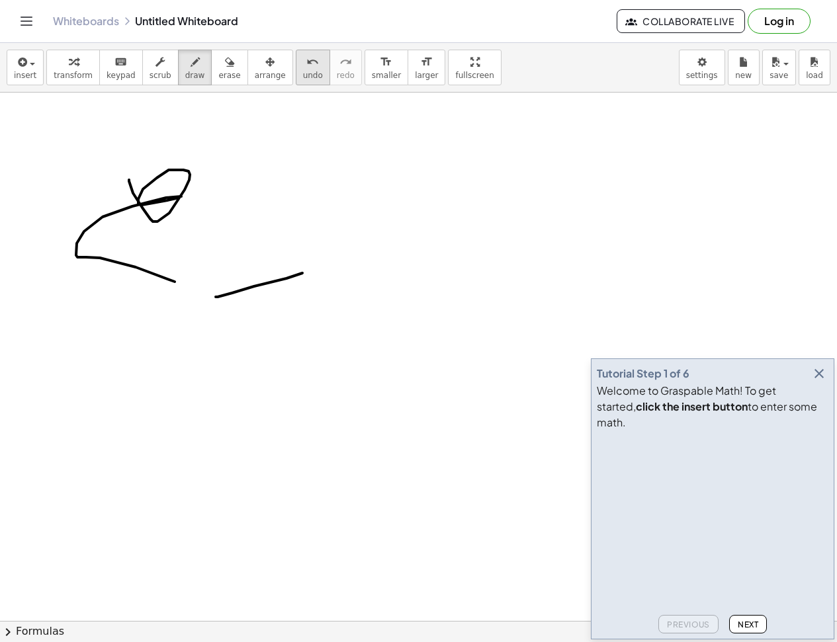 This screenshot has height=642, width=837. What do you see at coordinates (681, 21) in the screenshot?
I see `button: Collaborate Live` at bounding box center [681, 21].